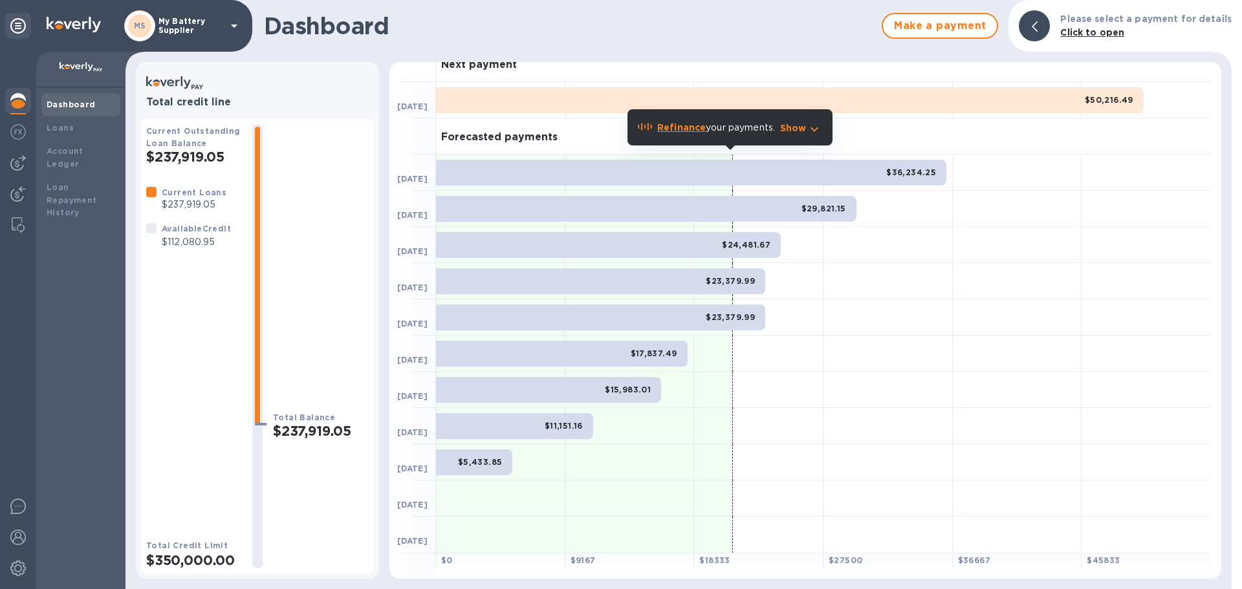 This screenshot has width=1242, height=589. Describe the element at coordinates (1109, 100) in the screenshot. I see `b: $50,216.49` at that location.